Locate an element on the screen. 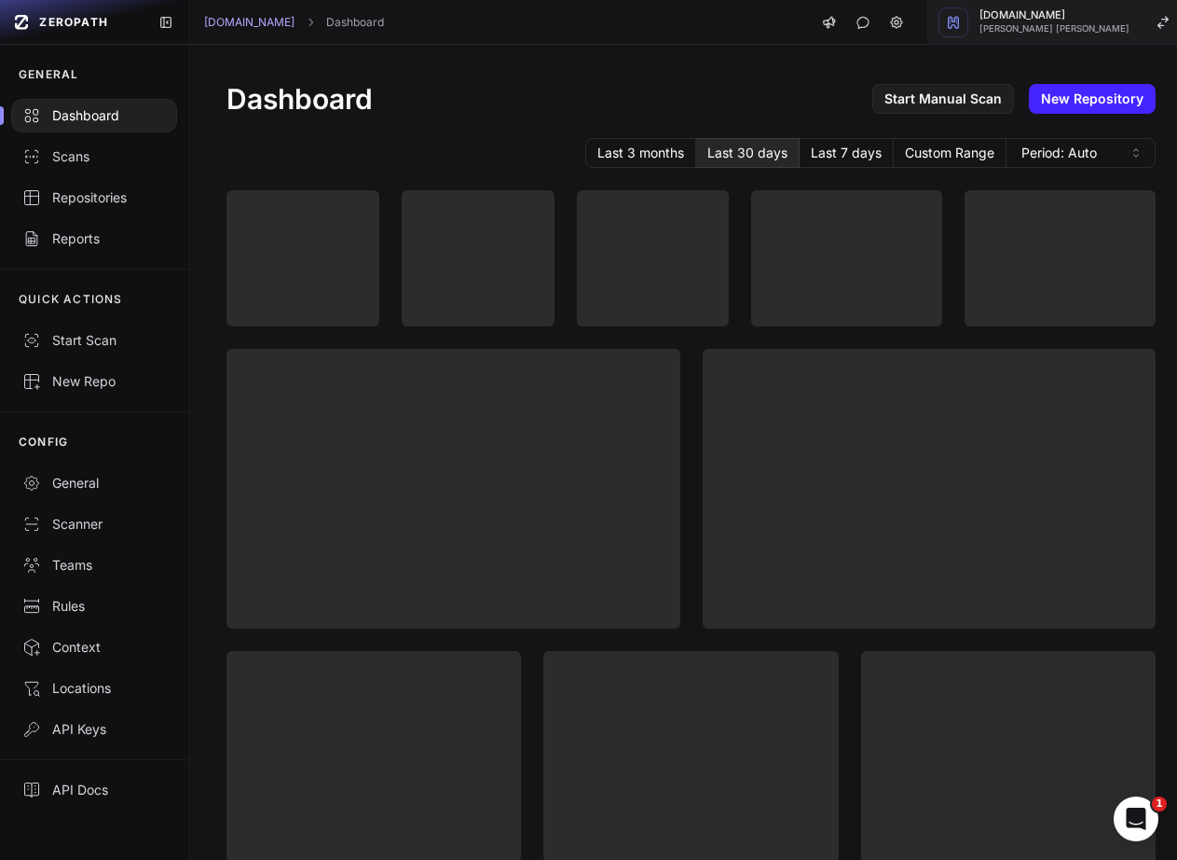 This screenshot has width=1177, height=860. a: ZEROPATH is located at coordinates (76, 22).